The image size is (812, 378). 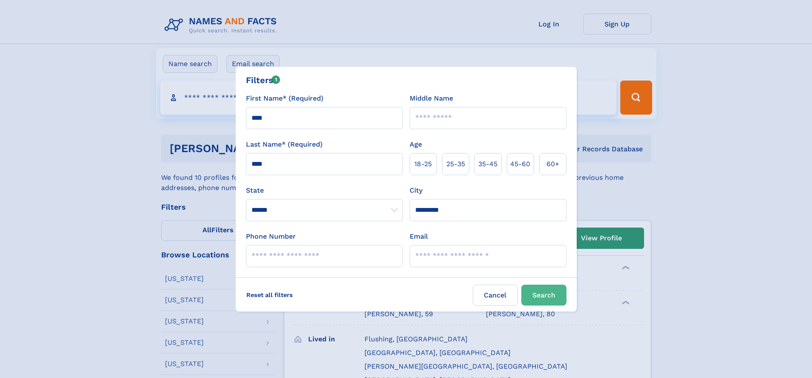 What do you see at coordinates (416, 191) in the screenshot?
I see `label: City` at bounding box center [416, 191].